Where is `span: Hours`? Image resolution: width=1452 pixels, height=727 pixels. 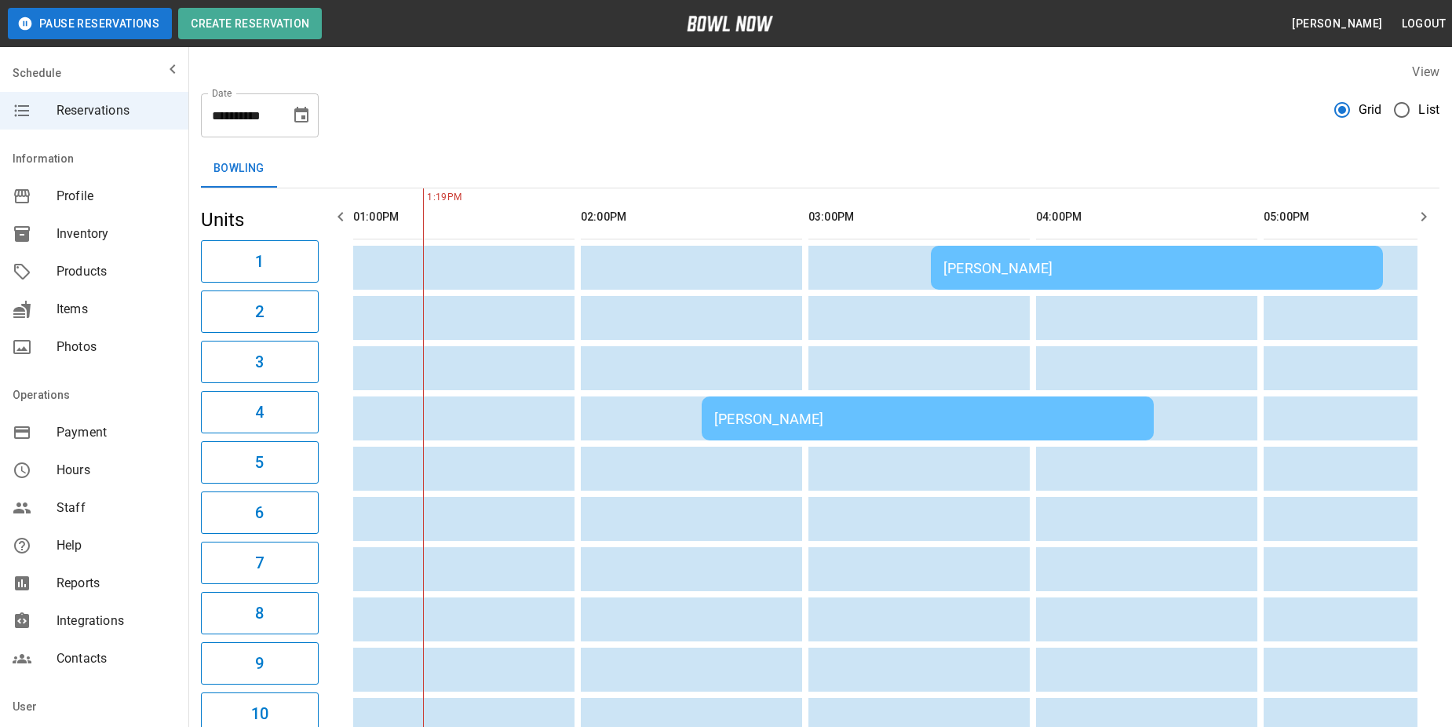 span: Hours is located at coordinates (116, 470).